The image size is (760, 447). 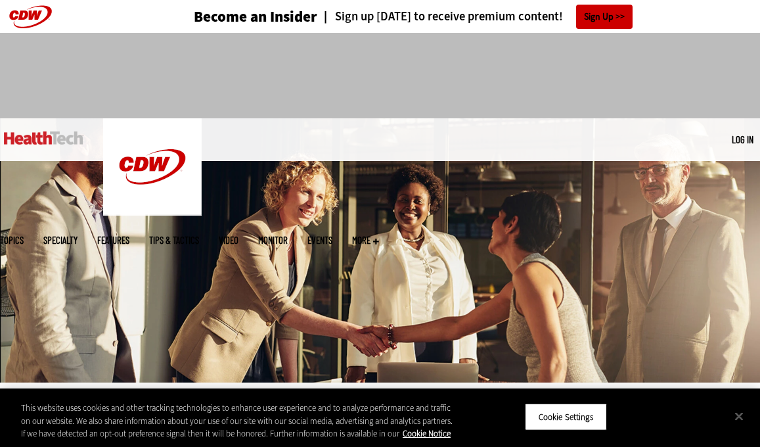 I want to click on a: Log in, so click(x=742, y=139).